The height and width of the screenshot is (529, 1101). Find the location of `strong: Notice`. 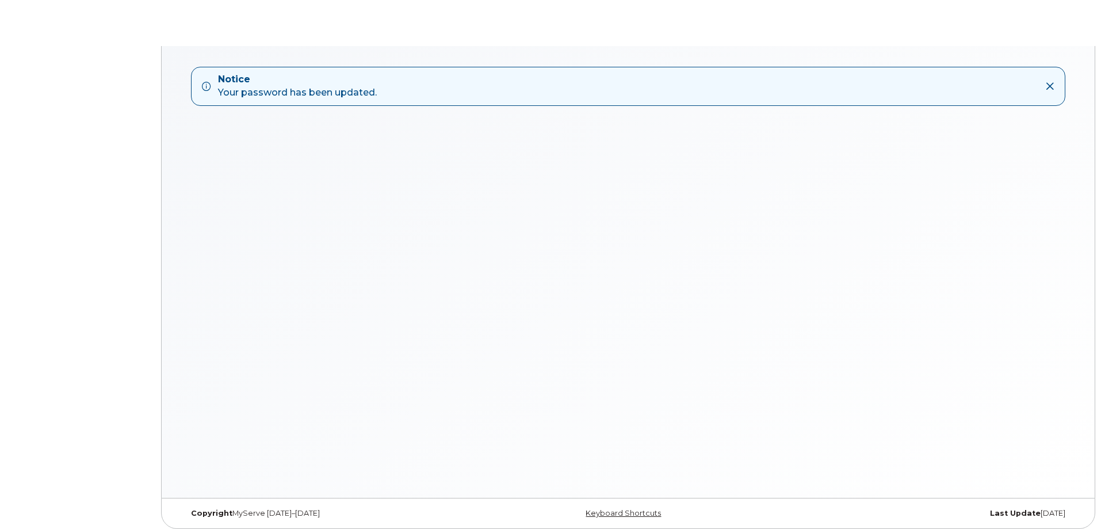

strong: Notice is located at coordinates (297, 79).